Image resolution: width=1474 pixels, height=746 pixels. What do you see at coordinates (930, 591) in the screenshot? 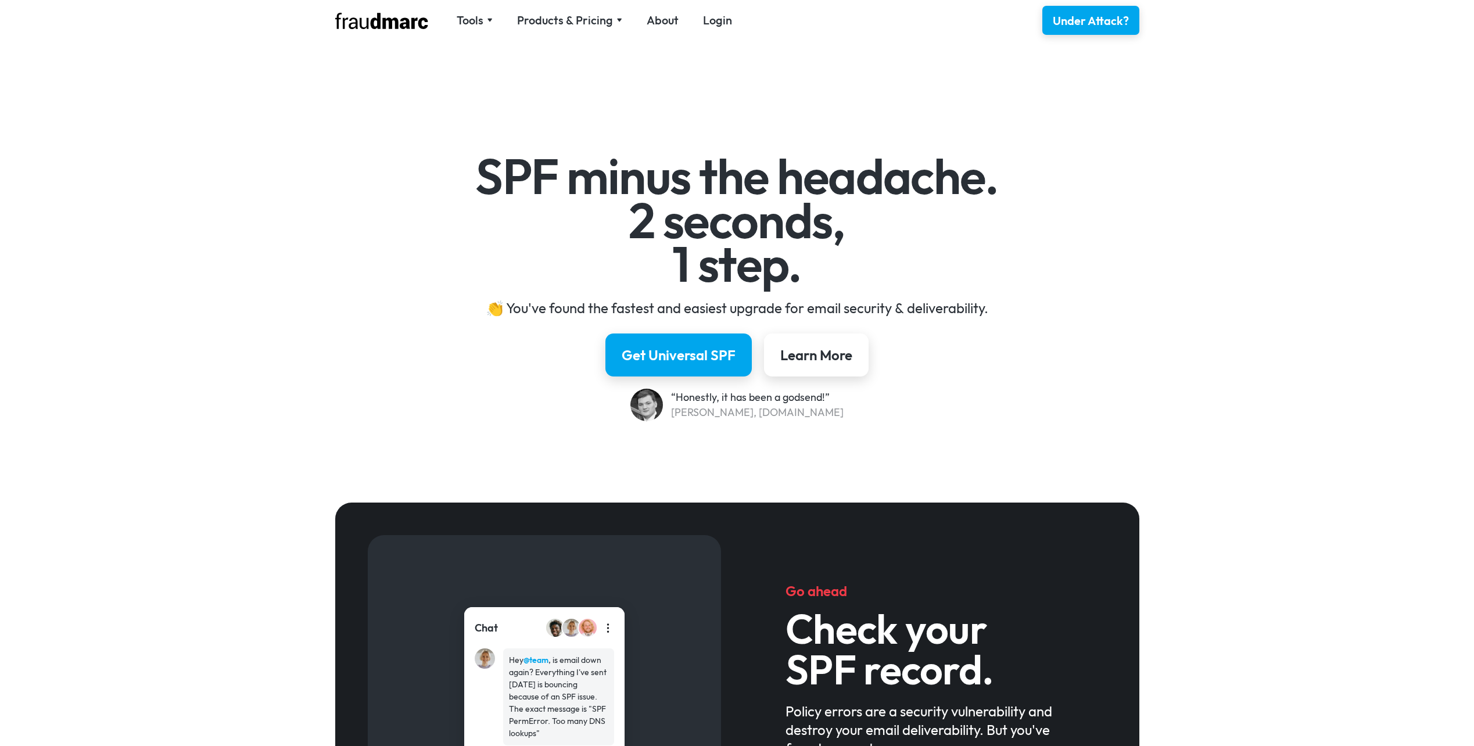
I see `h5: Go ahead` at bounding box center [930, 591].